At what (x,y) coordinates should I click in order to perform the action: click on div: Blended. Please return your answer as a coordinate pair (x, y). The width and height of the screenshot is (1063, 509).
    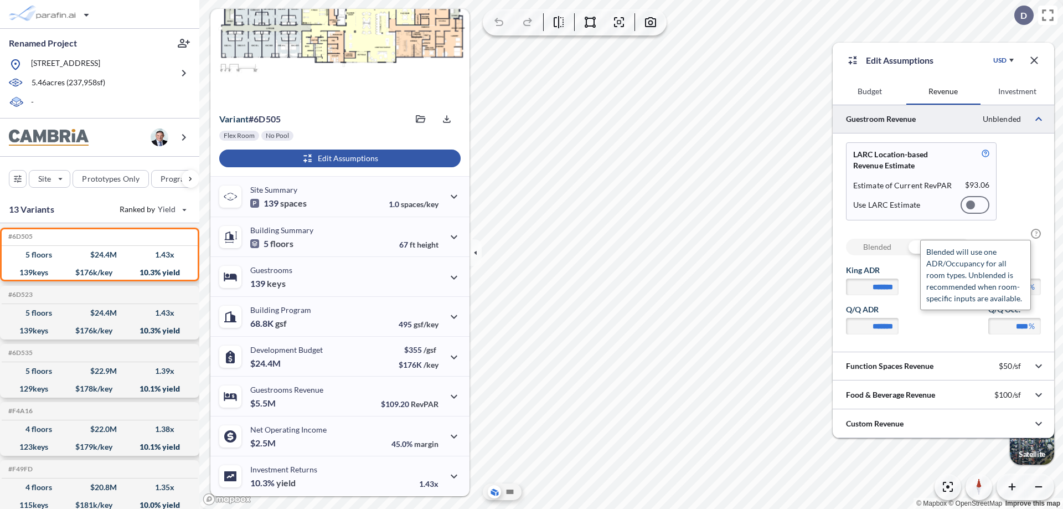
    Looking at the image, I should click on (877, 247).